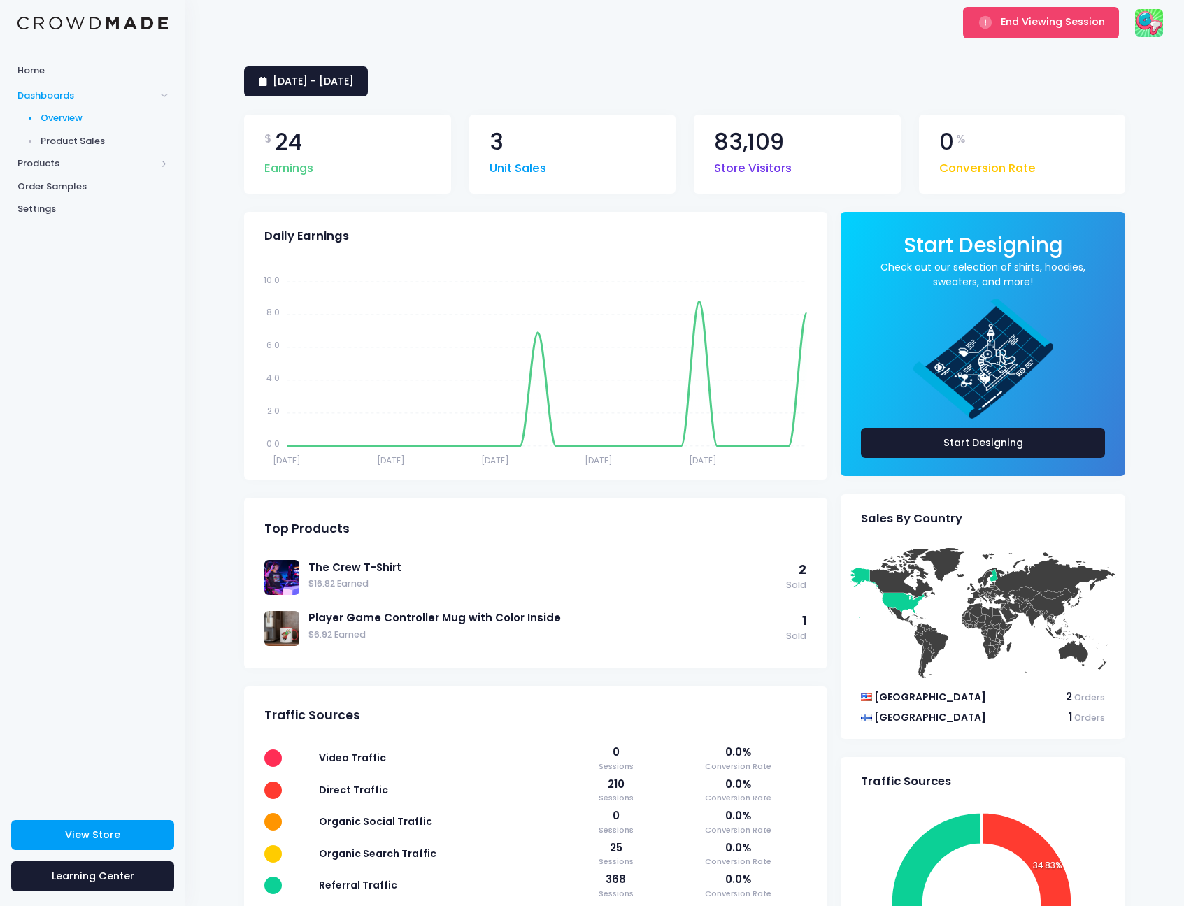 This screenshot has width=1184, height=906. I want to click on a: View Store, so click(92, 835).